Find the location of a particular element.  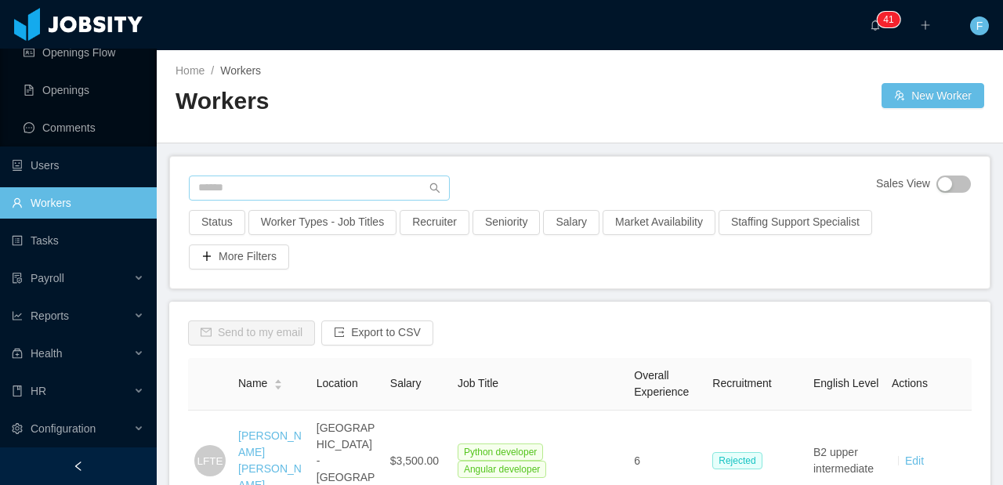

span: Python developer is located at coordinates (500, 452).